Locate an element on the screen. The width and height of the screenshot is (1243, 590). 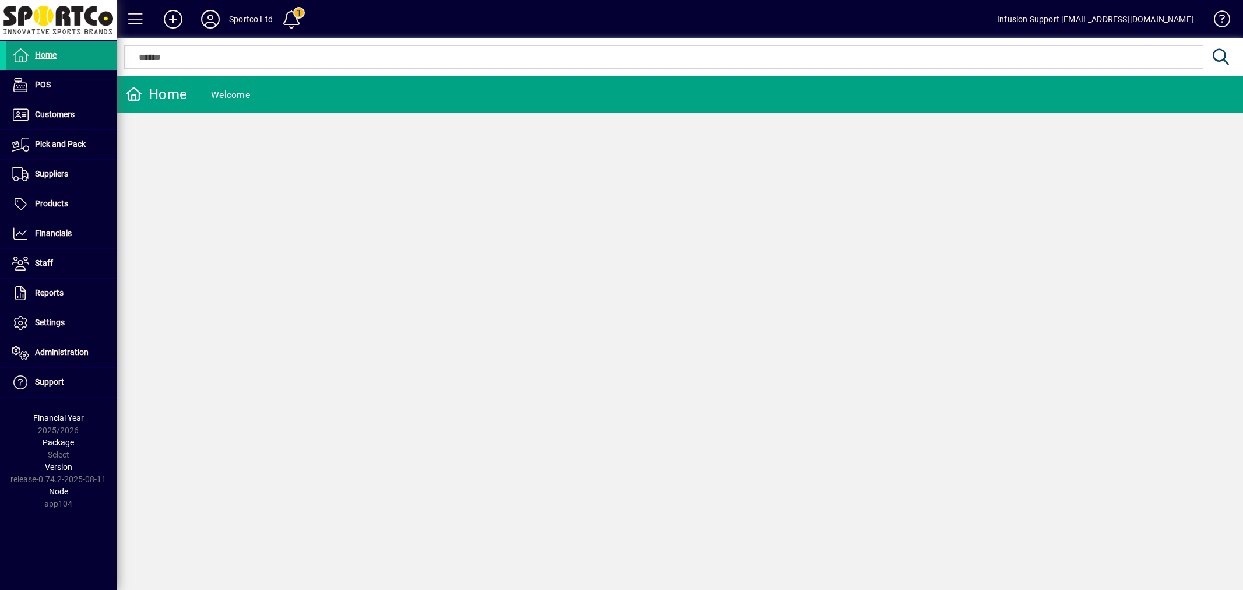
div: Home is located at coordinates (156, 94).